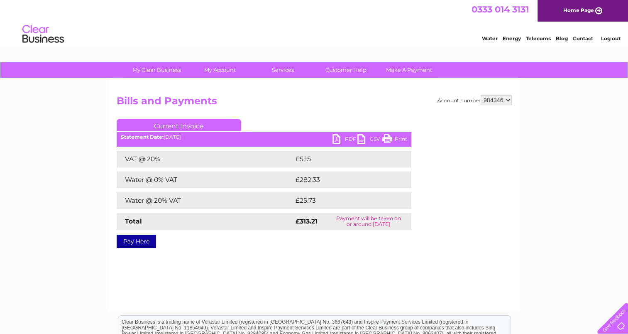 The image size is (628, 334). What do you see at coordinates (610, 38) in the screenshot?
I see `a: Log out` at bounding box center [610, 38].